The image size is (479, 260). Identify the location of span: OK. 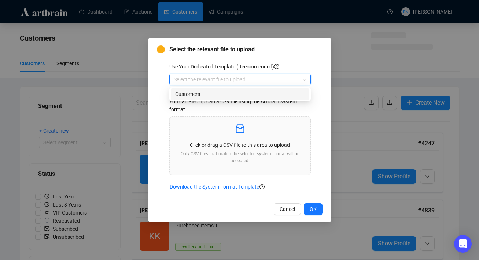
(313, 209).